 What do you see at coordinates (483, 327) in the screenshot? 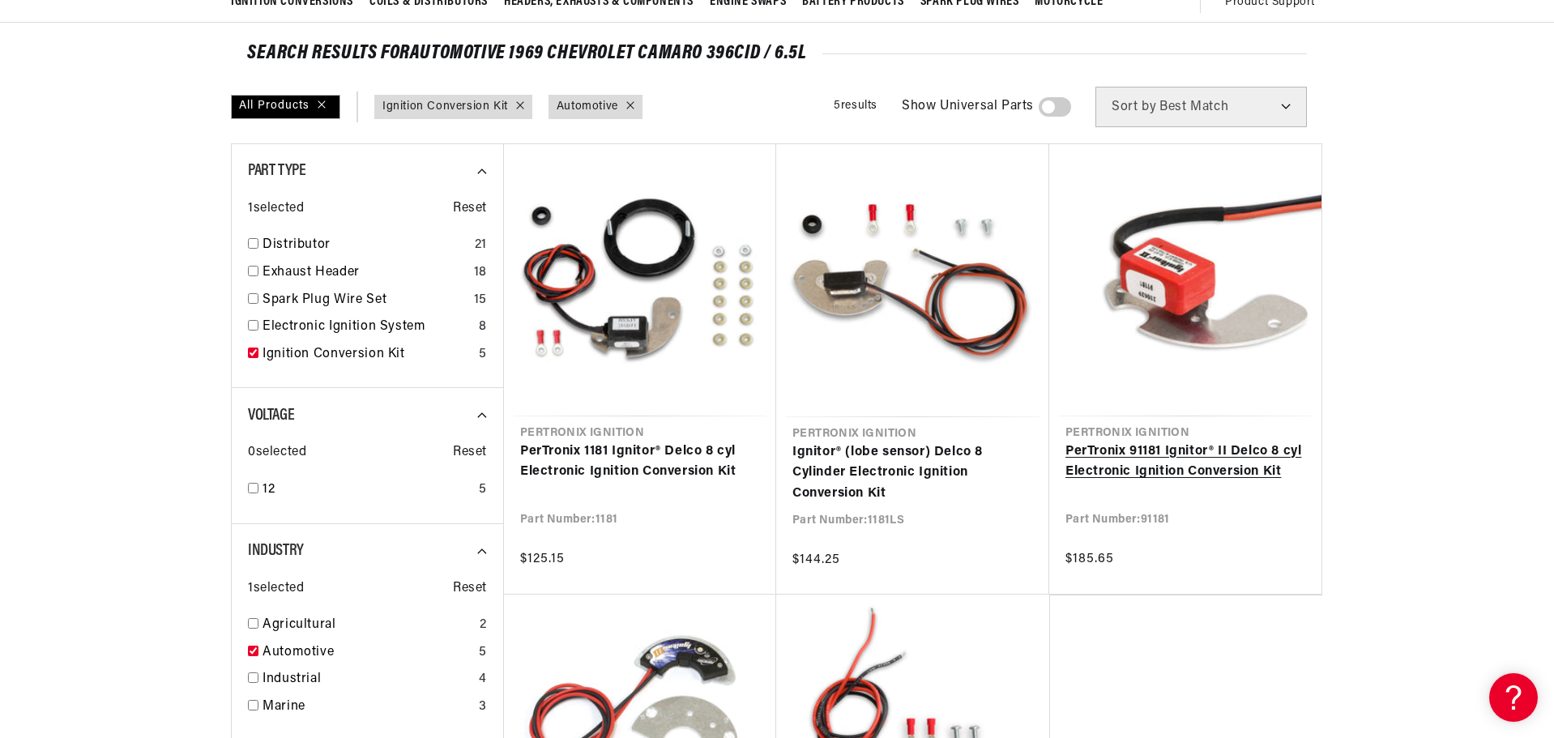
I see `div: 8` at bounding box center [483, 327].